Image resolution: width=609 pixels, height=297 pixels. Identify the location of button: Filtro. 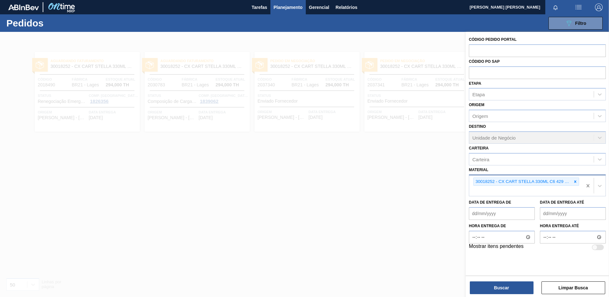
(575, 23).